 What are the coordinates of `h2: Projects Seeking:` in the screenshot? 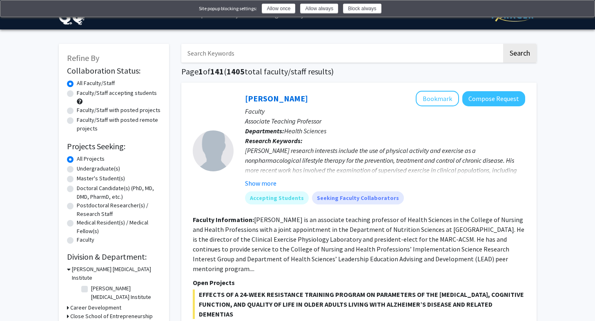 It's located at (114, 146).